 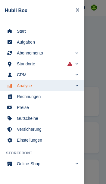 I want to click on span: Analyse, so click(x=45, y=86).